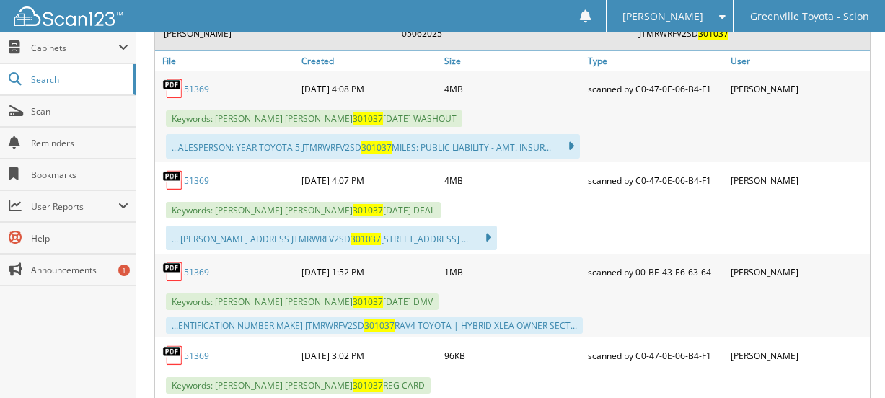 The image size is (885, 398). I want to click on a: Created, so click(369, 61).